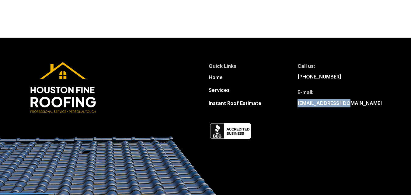  What do you see at coordinates (216, 77) in the screenshot?
I see `p: Home` at bounding box center [216, 77].